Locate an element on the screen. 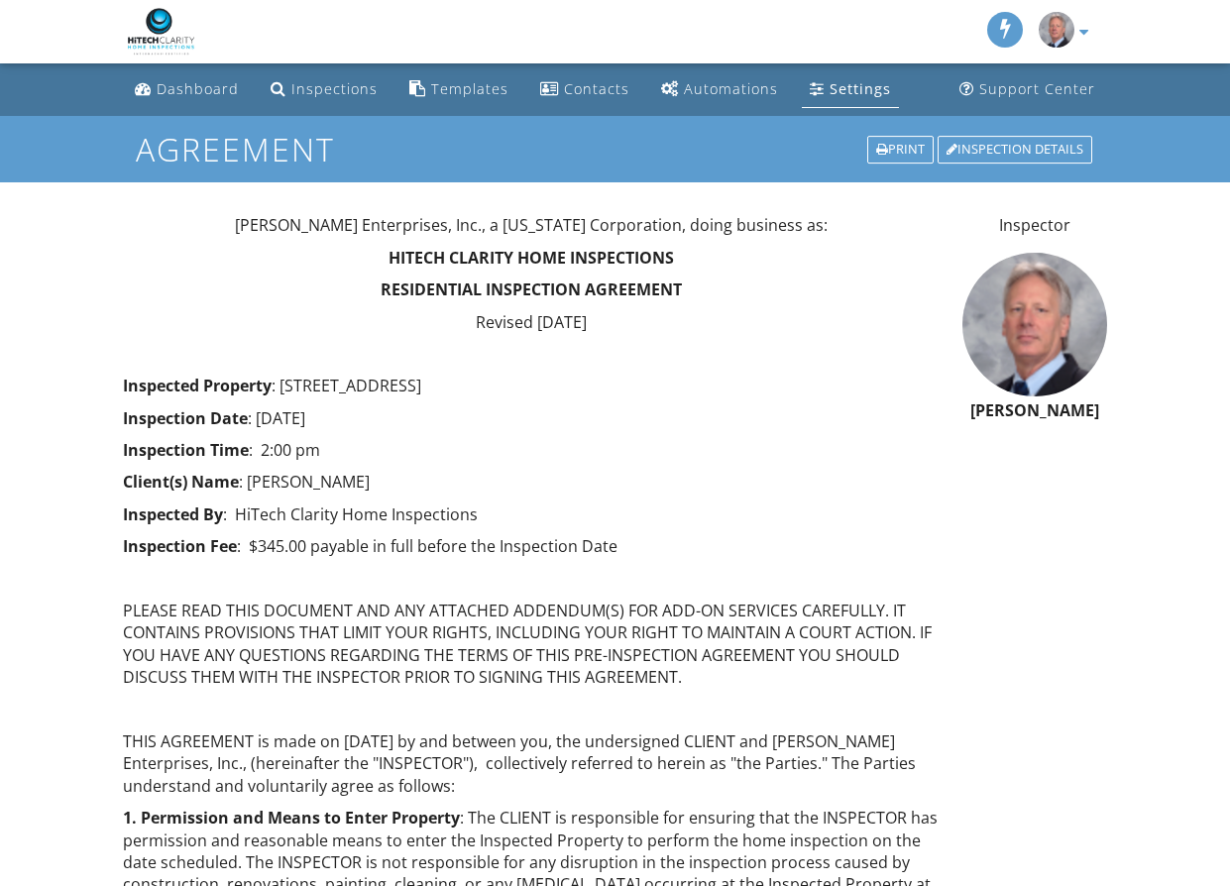 Image resolution: width=1230 pixels, height=886 pixels. strong: Inspection Date is located at coordinates (185, 418).